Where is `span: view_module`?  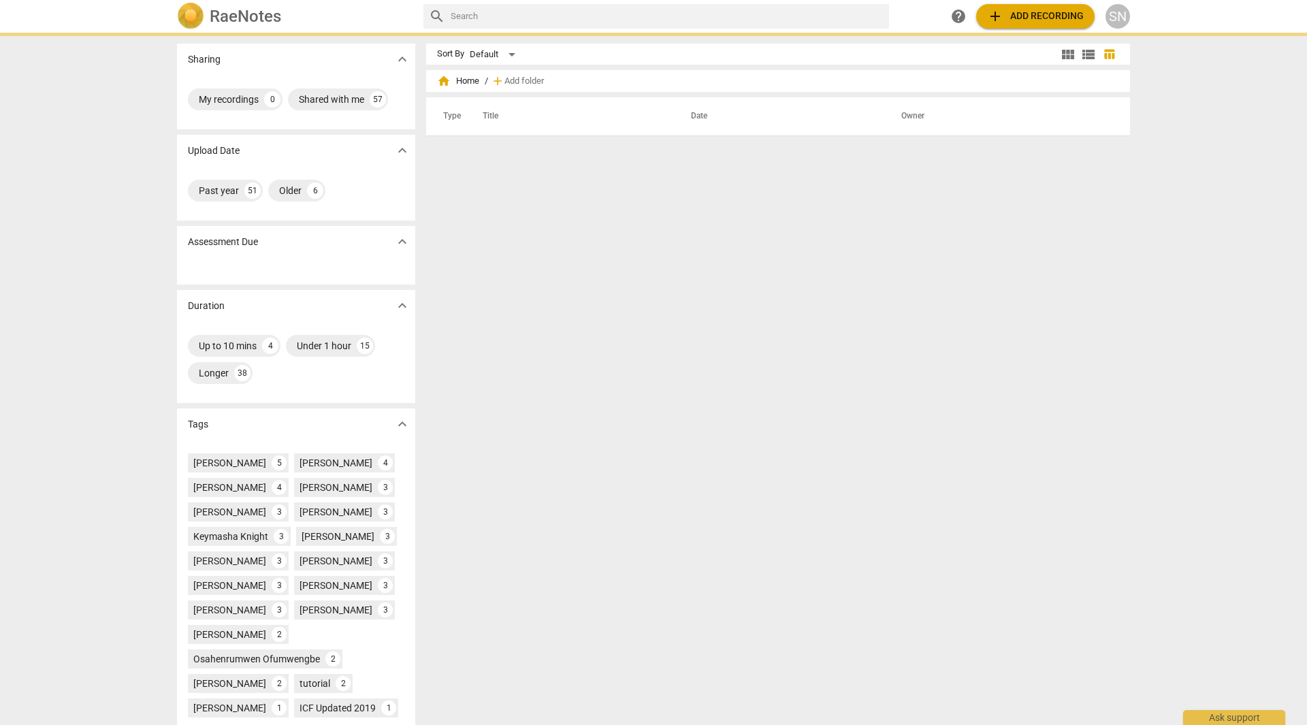
span: view_module is located at coordinates (1068, 54).